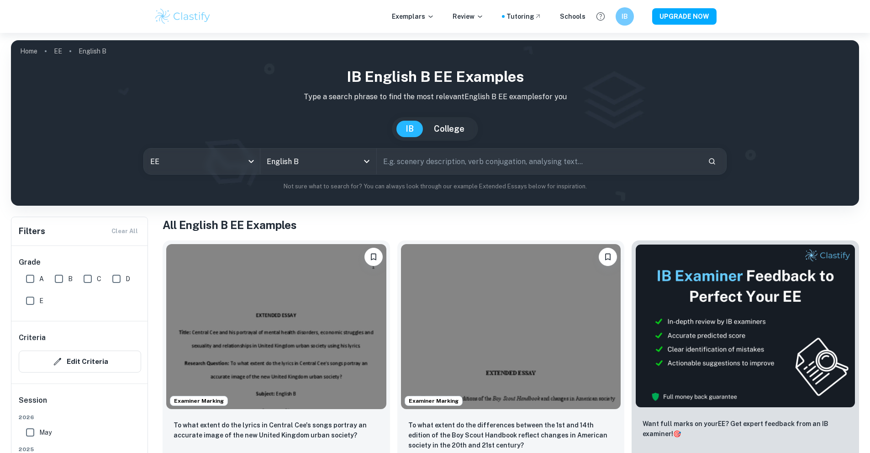 The width and height of the screenshot is (870, 453). What do you see at coordinates (99, 279) in the screenshot?
I see `span: C` at bounding box center [99, 279].